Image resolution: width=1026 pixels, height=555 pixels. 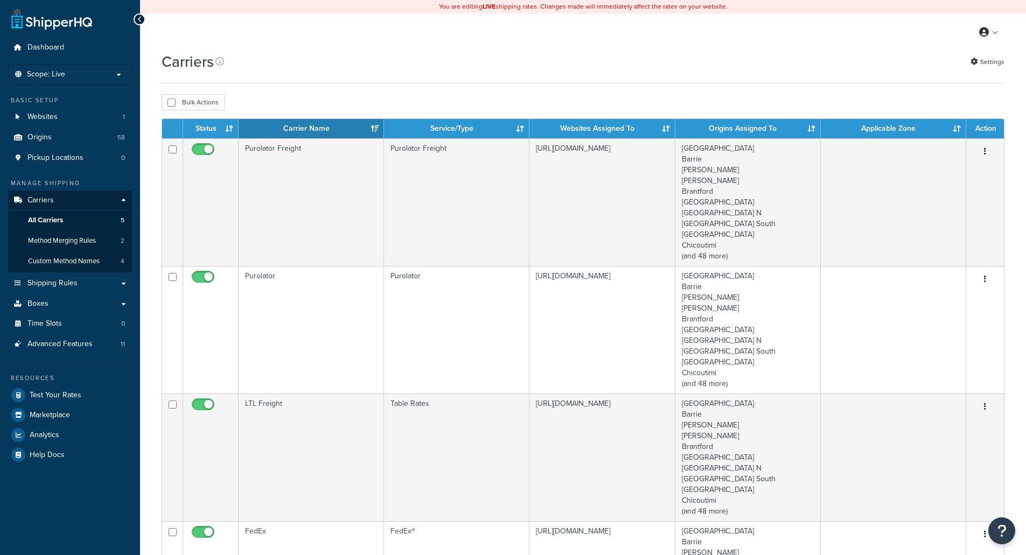 What do you see at coordinates (70, 455) in the screenshot?
I see `a: Help Docs` at bounding box center [70, 455].